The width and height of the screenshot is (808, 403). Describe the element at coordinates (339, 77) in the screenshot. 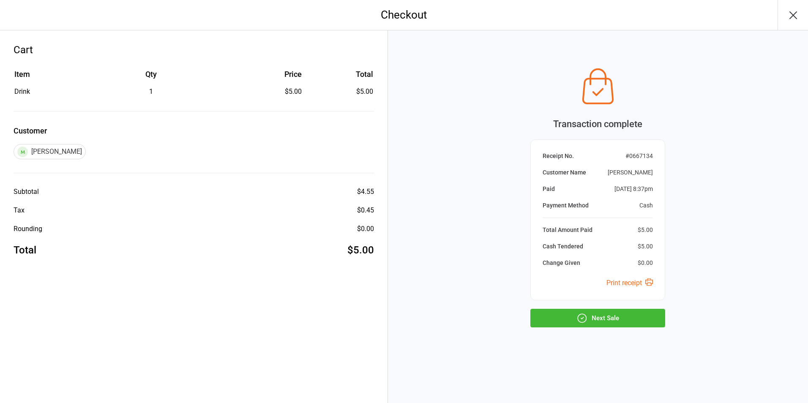

I see `th: Total` at that location.